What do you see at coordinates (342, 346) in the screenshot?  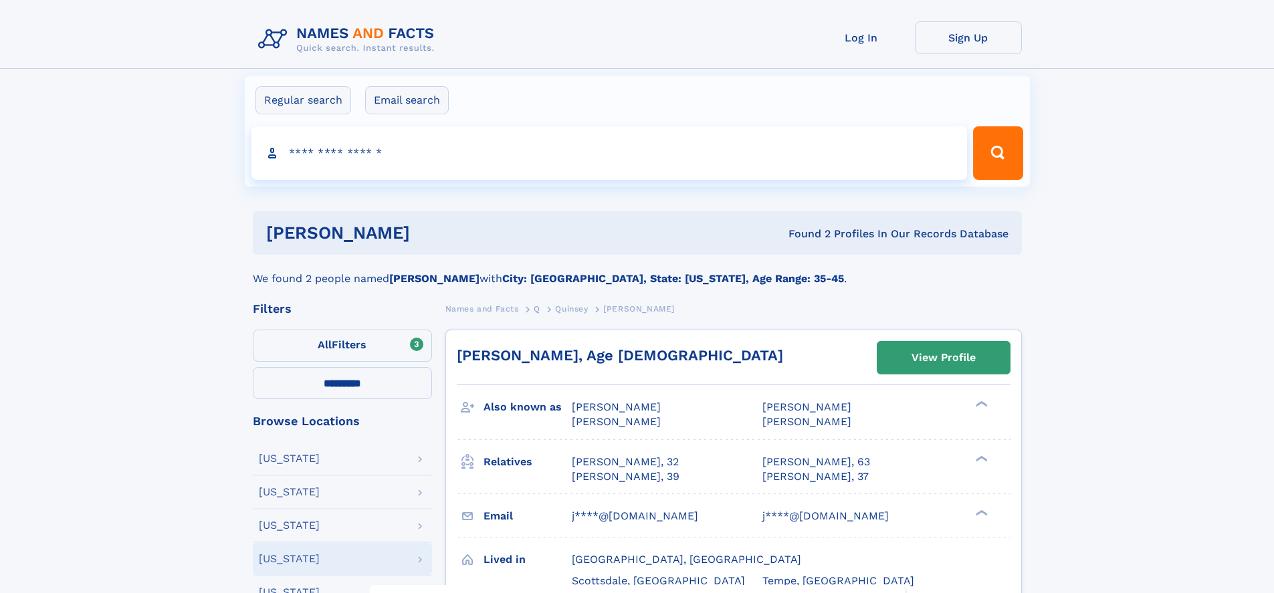 I see `label: Filters` at bounding box center [342, 346].